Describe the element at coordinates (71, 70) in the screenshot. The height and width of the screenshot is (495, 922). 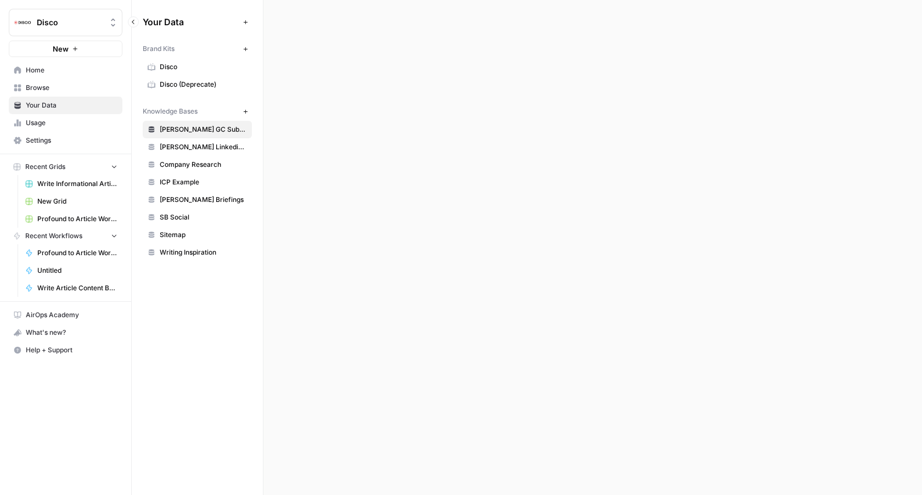
I see `span: Home` at that location.